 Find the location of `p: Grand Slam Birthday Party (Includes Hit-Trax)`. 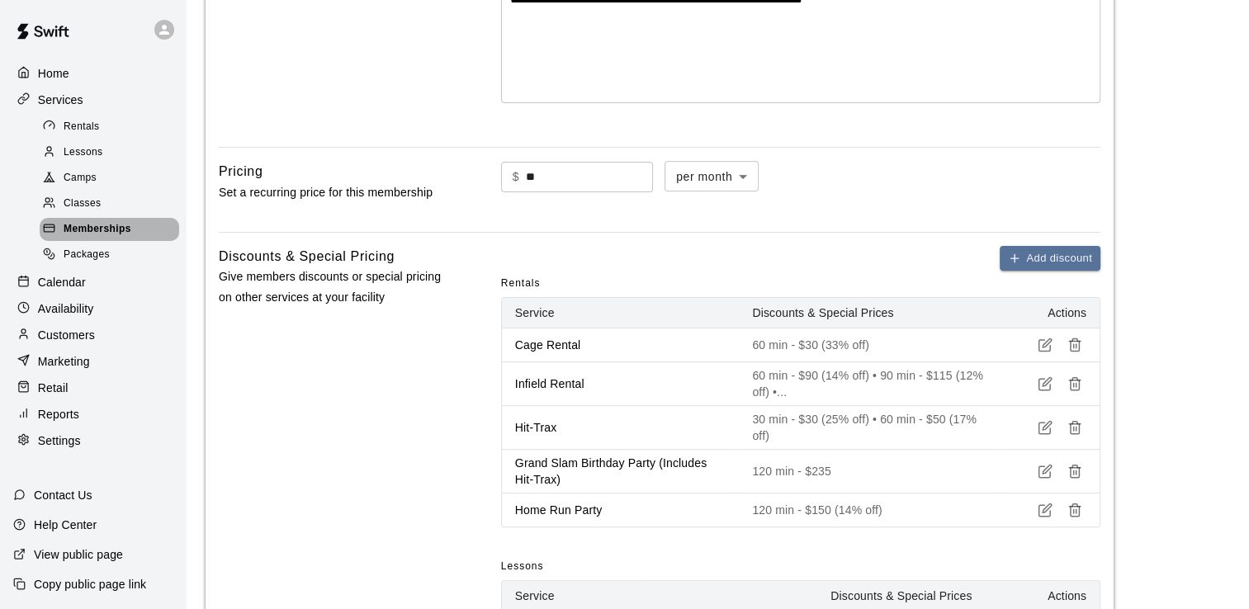

p: Grand Slam Birthday Party (Includes Hit-Trax) is located at coordinates (621, 471).